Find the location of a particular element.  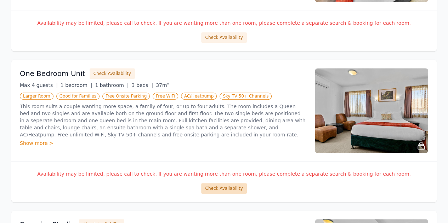

span: Free Onsite Parking is located at coordinates (126, 96).